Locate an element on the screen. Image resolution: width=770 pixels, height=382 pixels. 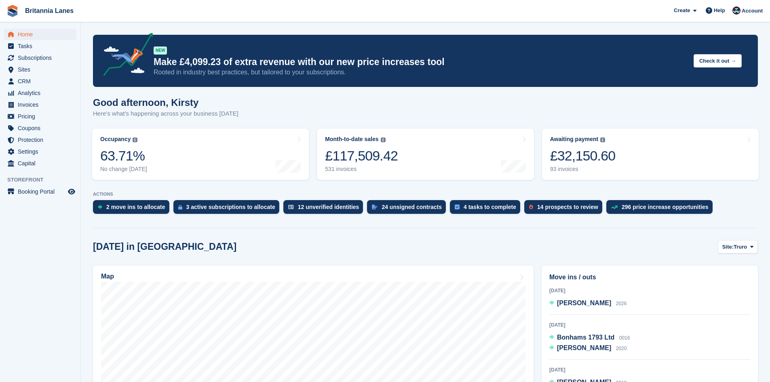
a: 296 price increase opportunities is located at coordinates (661, 209).